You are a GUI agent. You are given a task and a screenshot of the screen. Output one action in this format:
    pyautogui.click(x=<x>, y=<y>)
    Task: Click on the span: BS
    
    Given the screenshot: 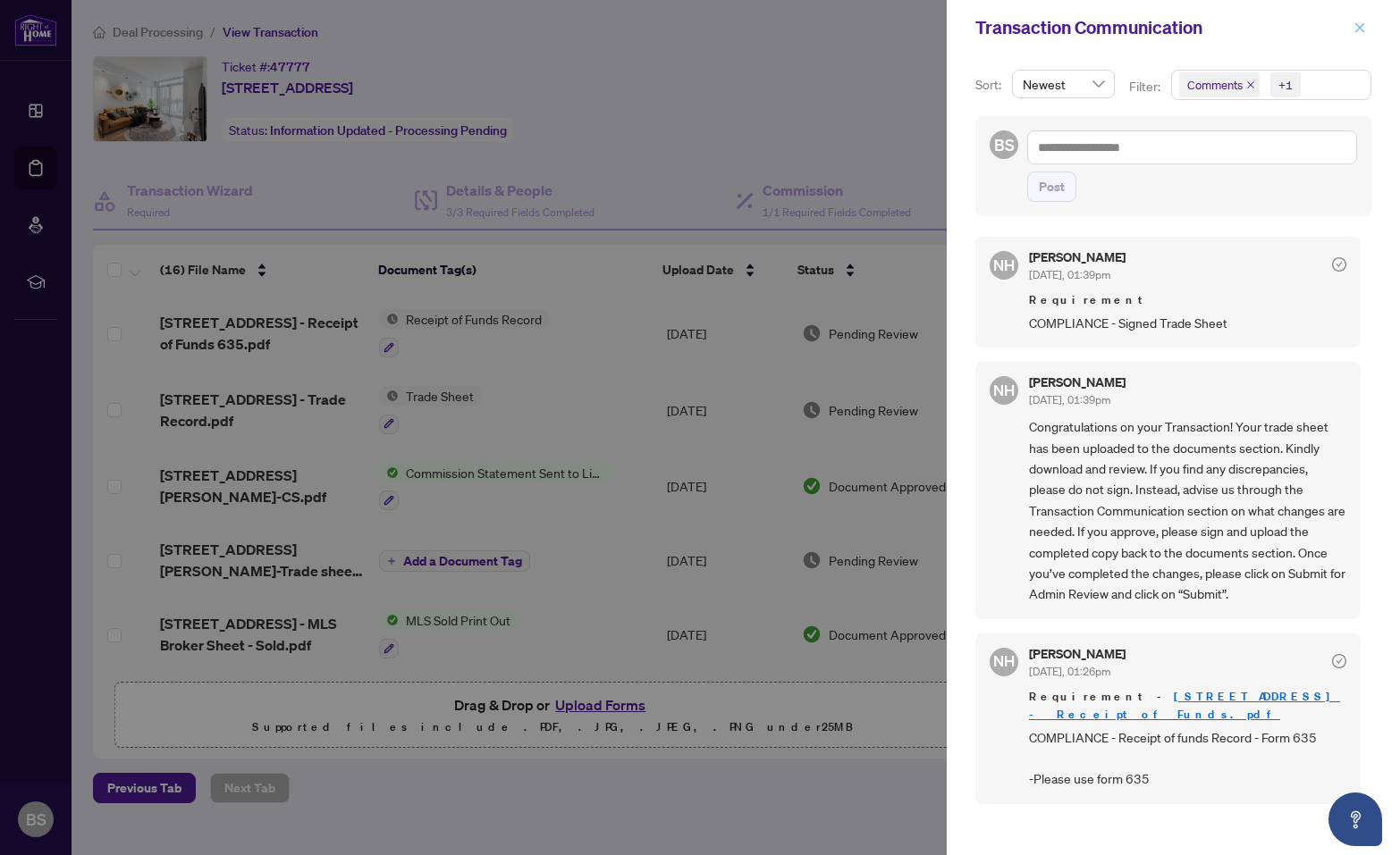 What is the action you would take?
    pyautogui.click(x=1003, y=145)
    